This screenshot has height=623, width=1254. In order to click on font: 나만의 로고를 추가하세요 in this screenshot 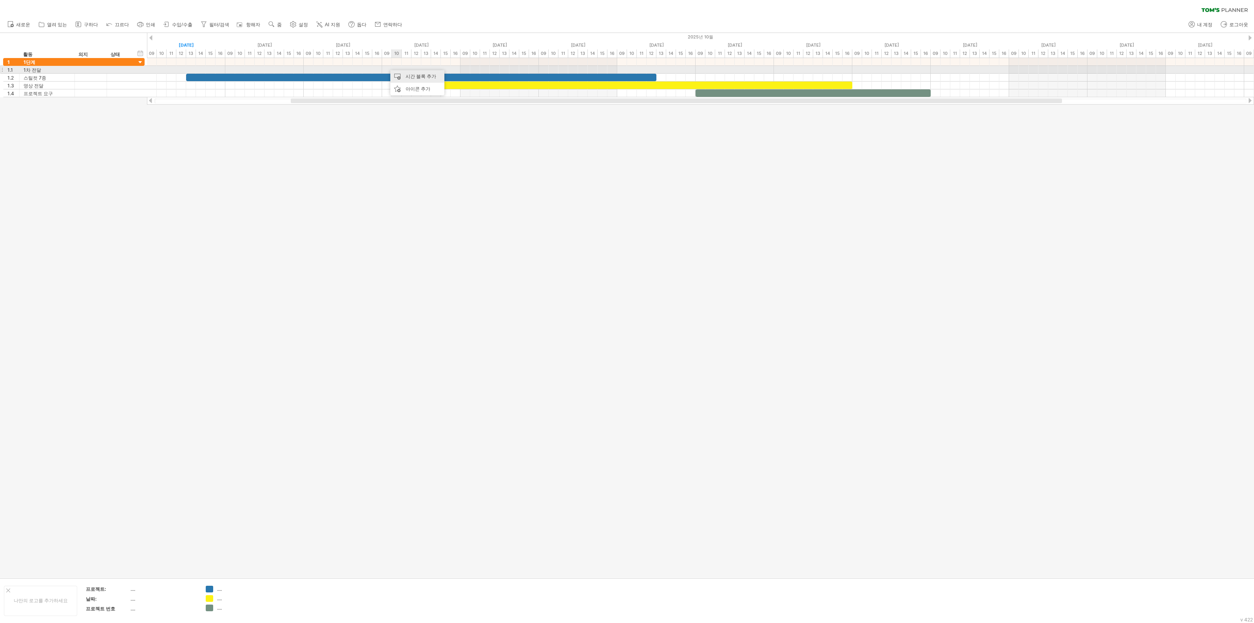, I will do `click(41, 600)`.